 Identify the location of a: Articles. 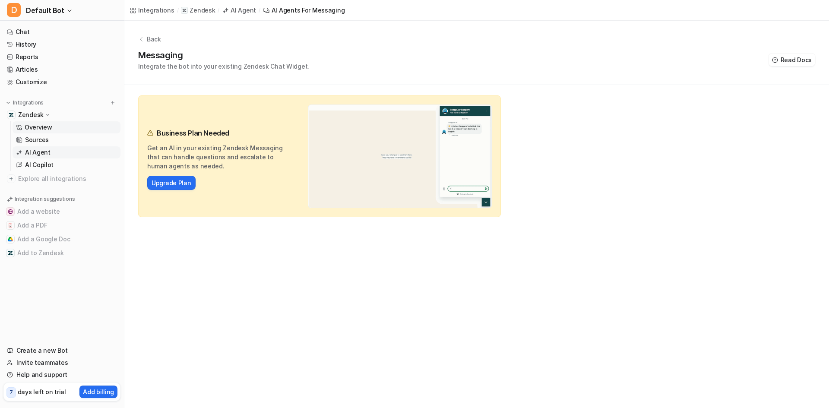
(62, 69).